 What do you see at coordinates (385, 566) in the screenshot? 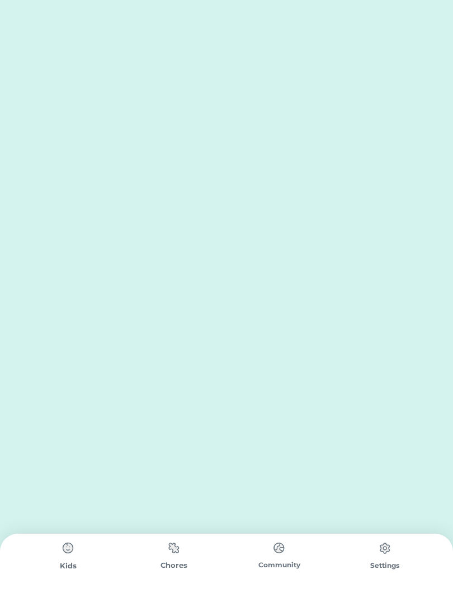
I see `div: Settings` at bounding box center [385, 566].